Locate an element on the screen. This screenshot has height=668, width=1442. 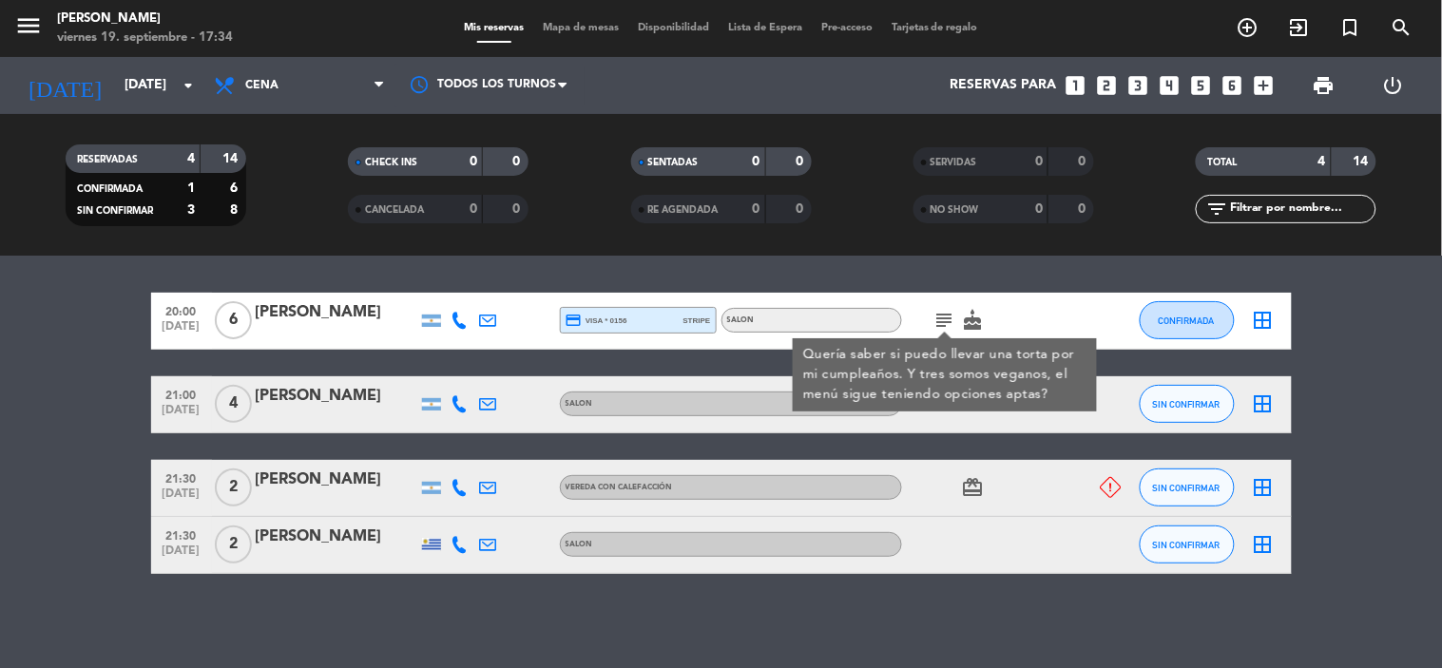
span: CANCELADA is located at coordinates (394, 210).